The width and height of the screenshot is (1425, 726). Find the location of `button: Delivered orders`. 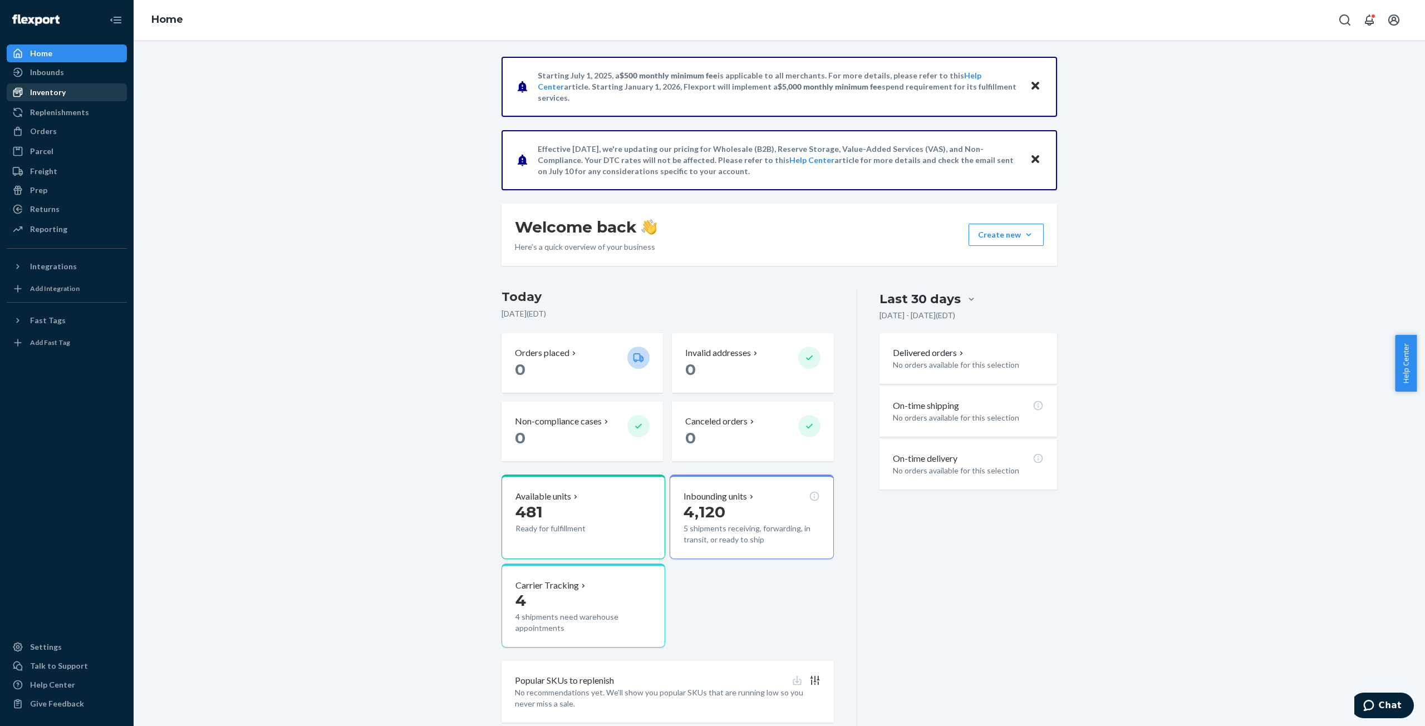

button: Delivered orders is located at coordinates (929, 353).